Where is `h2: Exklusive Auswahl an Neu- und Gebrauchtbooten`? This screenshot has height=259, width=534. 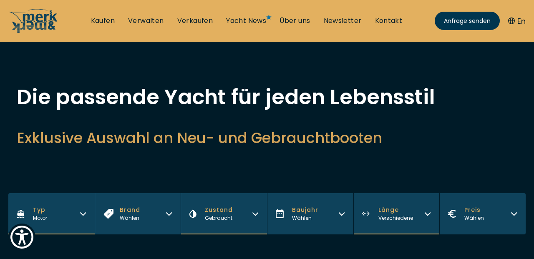 h2: Exklusive Auswahl an Neu- und Gebrauchtbooten is located at coordinates (267, 138).